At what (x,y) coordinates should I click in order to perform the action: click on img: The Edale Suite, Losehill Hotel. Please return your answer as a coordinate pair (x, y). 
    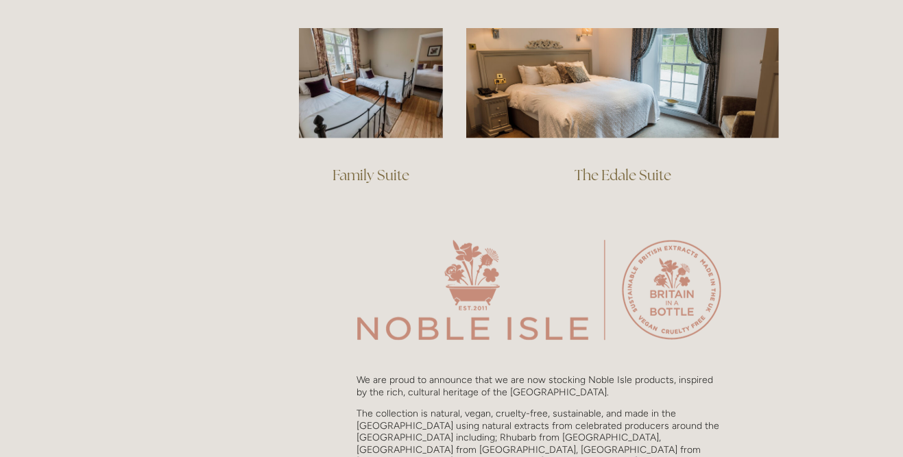
    Looking at the image, I should click on (622, 83).